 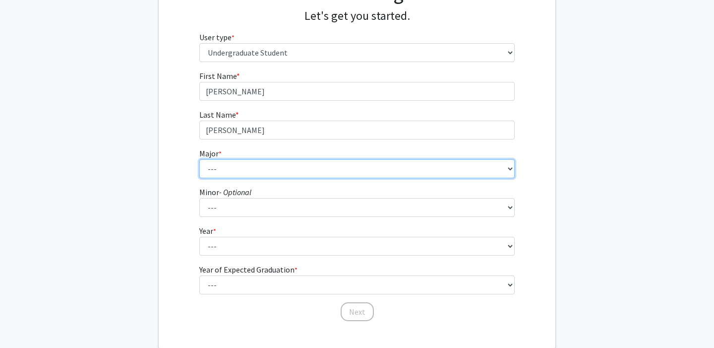 What do you see at coordinates (217, 115) in the screenshot?
I see `span: Last Name` at bounding box center [217, 115].